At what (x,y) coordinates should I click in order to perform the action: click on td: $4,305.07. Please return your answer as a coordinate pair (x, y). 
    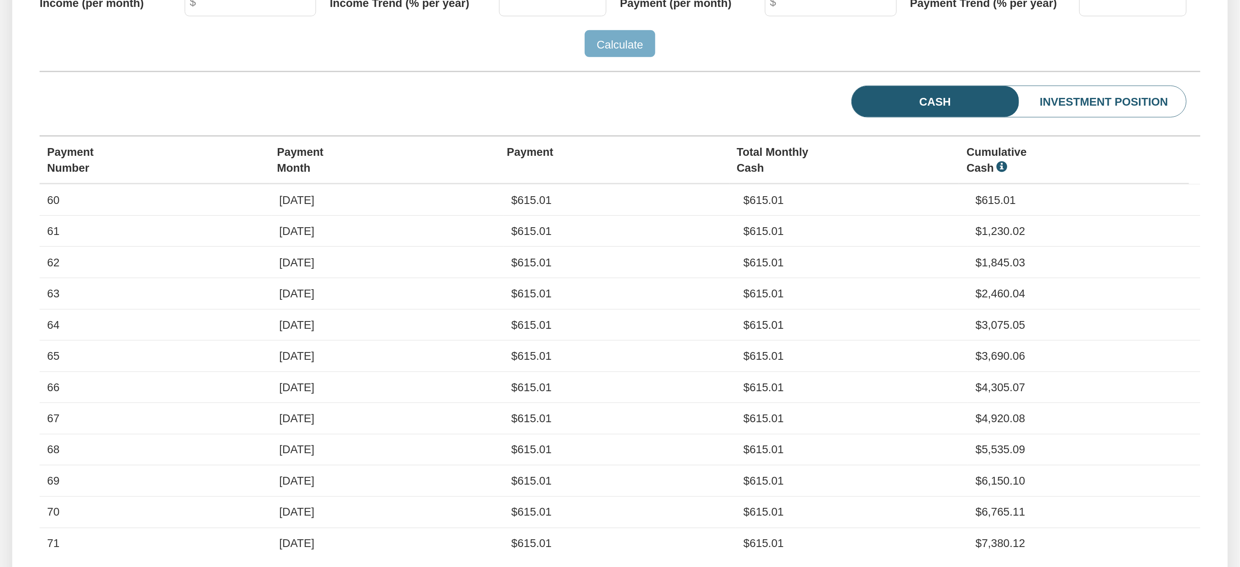
    Looking at the image, I should click on (1083, 387).